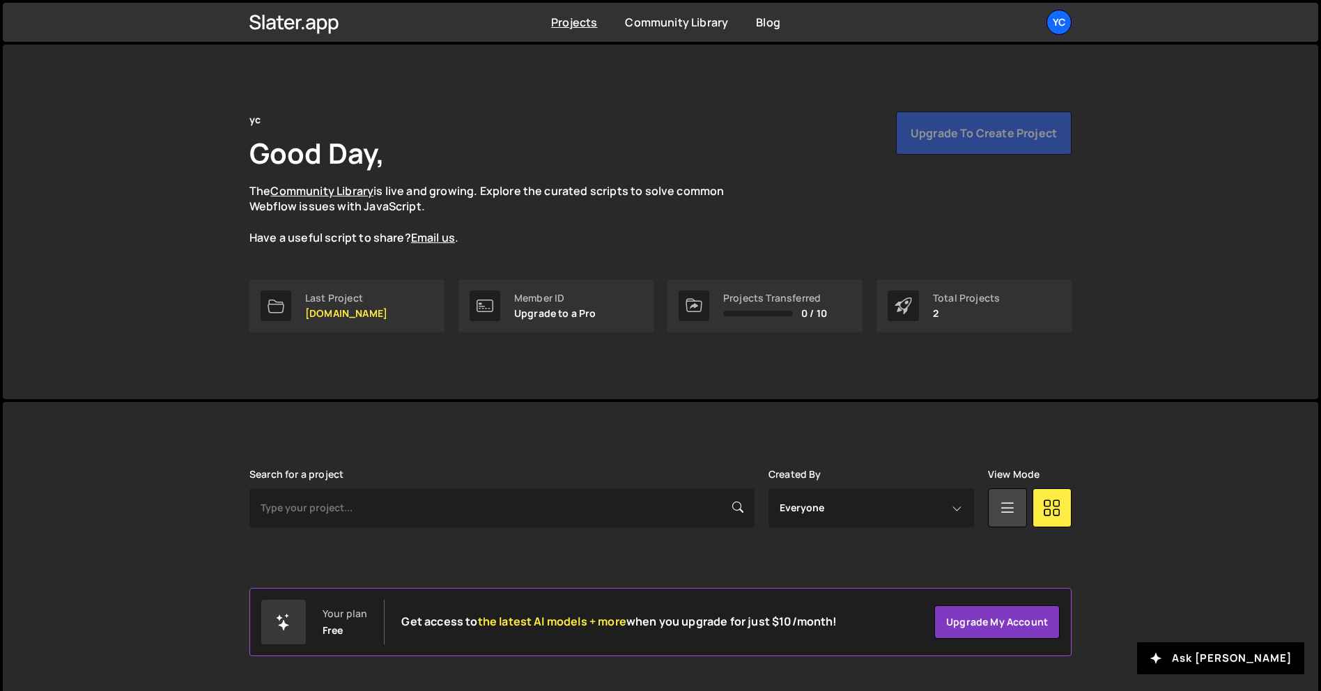 Image resolution: width=1321 pixels, height=691 pixels. Describe the element at coordinates (774, 298) in the screenshot. I see `div: Projects Transferred` at that location.